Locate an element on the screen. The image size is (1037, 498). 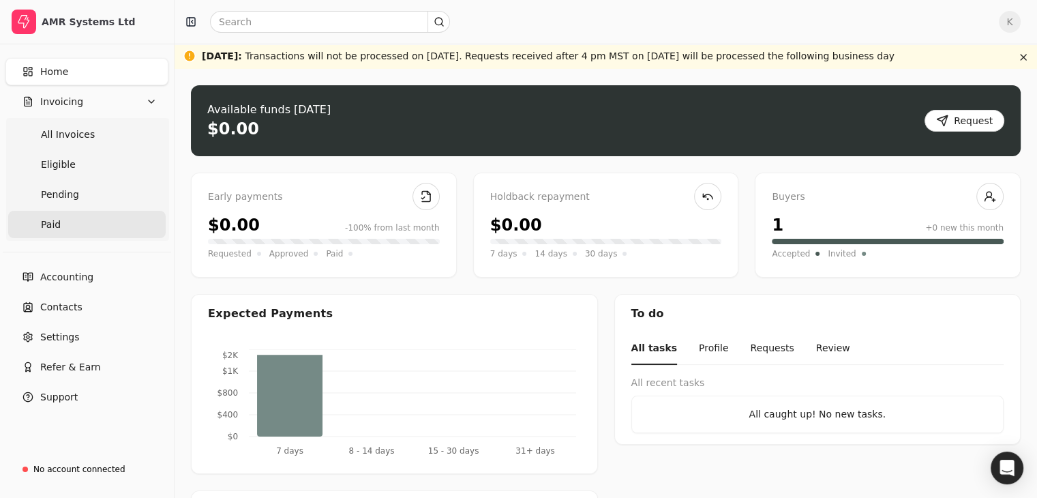
a: Home is located at coordinates (87, 72).